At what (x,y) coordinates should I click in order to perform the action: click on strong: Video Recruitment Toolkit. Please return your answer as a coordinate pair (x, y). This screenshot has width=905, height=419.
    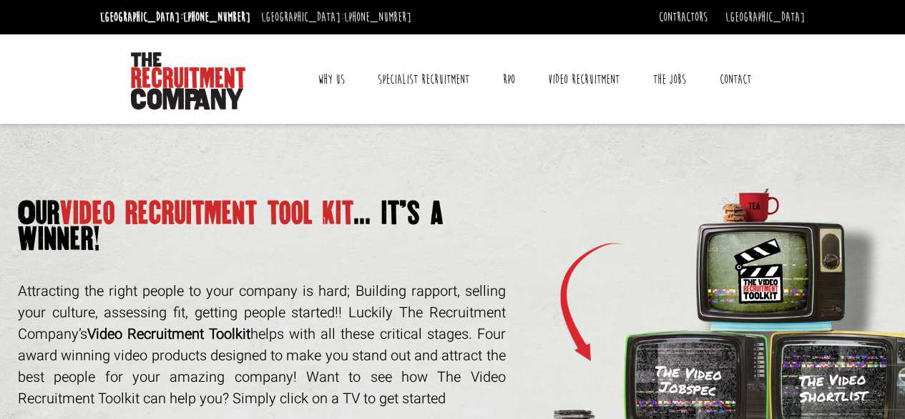
    Looking at the image, I should click on (169, 334).